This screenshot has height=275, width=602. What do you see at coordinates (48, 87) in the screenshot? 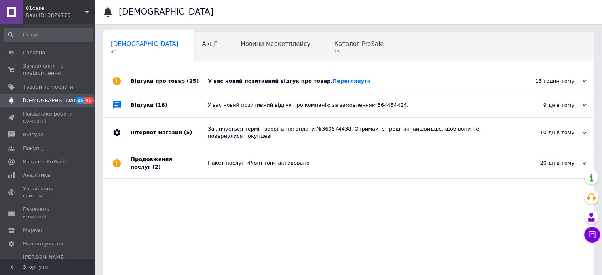
I see `span: Товари та послуги` at bounding box center [48, 87].